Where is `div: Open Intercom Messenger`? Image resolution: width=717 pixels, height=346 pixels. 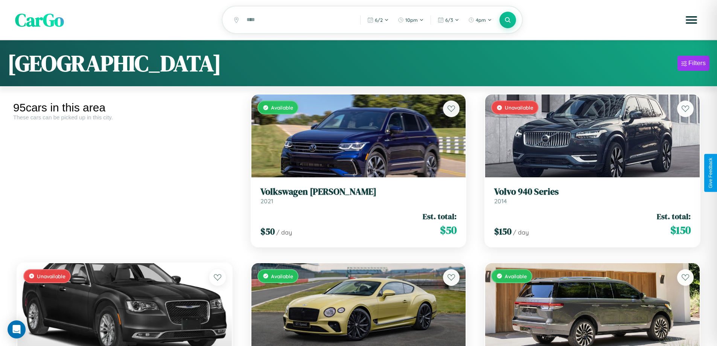
div: Open Intercom Messenger is located at coordinates (17, 330).